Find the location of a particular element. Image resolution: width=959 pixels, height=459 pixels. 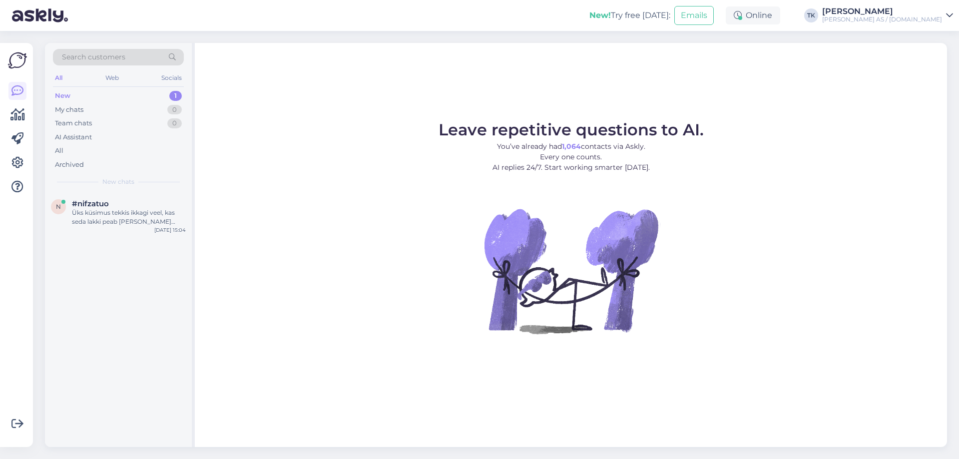

b: 1,064 is located at coordinates (571, 146).